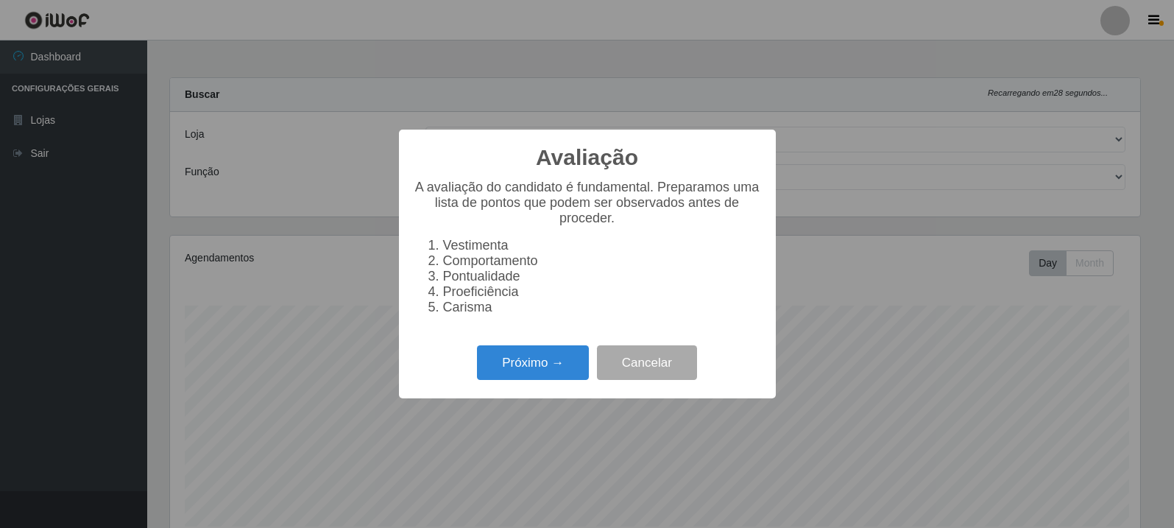 This screenshot has height=528, width=1174. I want to click on li: Comportamento, so click(602, 261).